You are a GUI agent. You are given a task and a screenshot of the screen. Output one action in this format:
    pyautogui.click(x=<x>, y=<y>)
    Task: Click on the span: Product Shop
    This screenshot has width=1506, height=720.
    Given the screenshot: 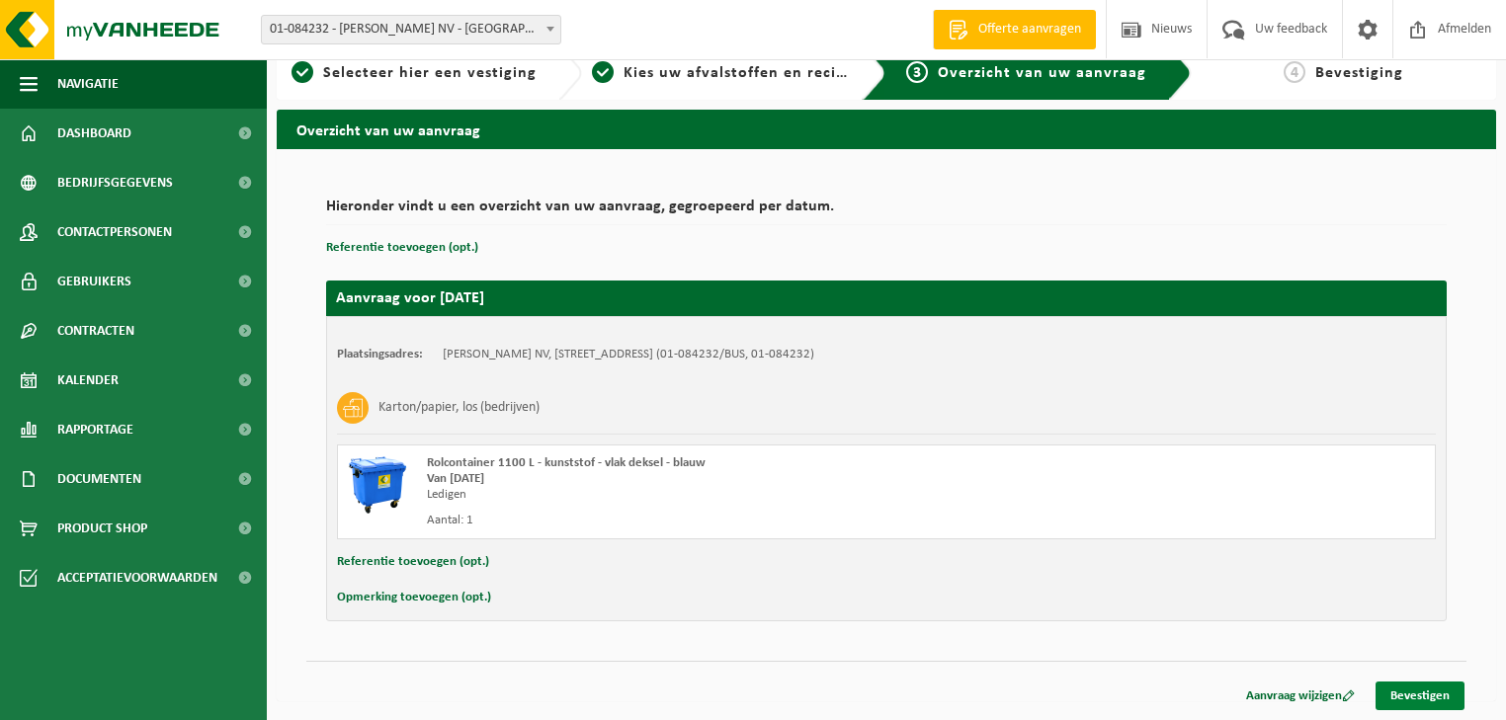 What is the action you would take?
    pyautogui.click(x=102, y=529)
    